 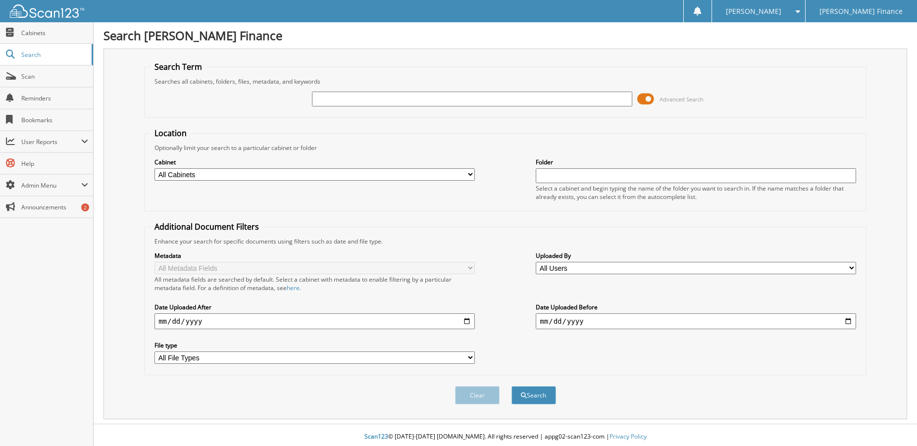 I want to click on span: Scan, so click(x=54, y=76).